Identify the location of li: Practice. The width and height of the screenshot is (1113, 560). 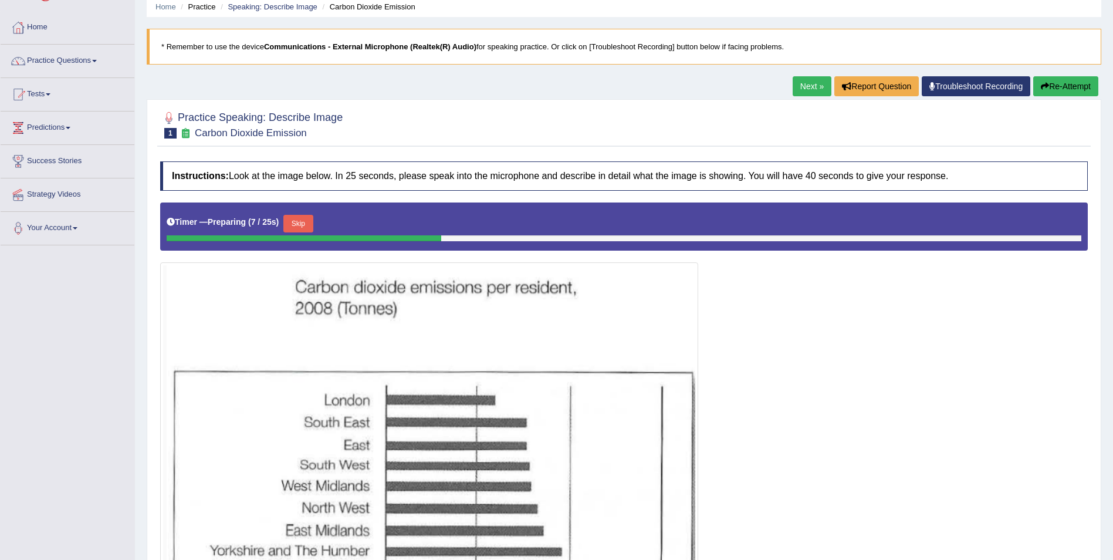
(196, 6).